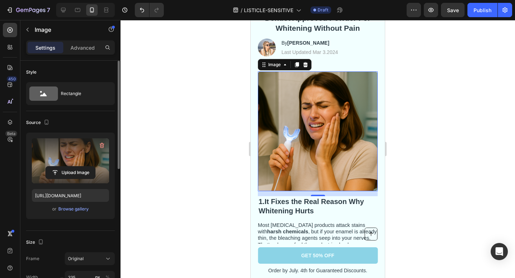 Image resolution: width=515 pixels, height=278 pixels. Describe the element at coordinates (24, 45) in the screenshot. I see `div: Image` at that location.